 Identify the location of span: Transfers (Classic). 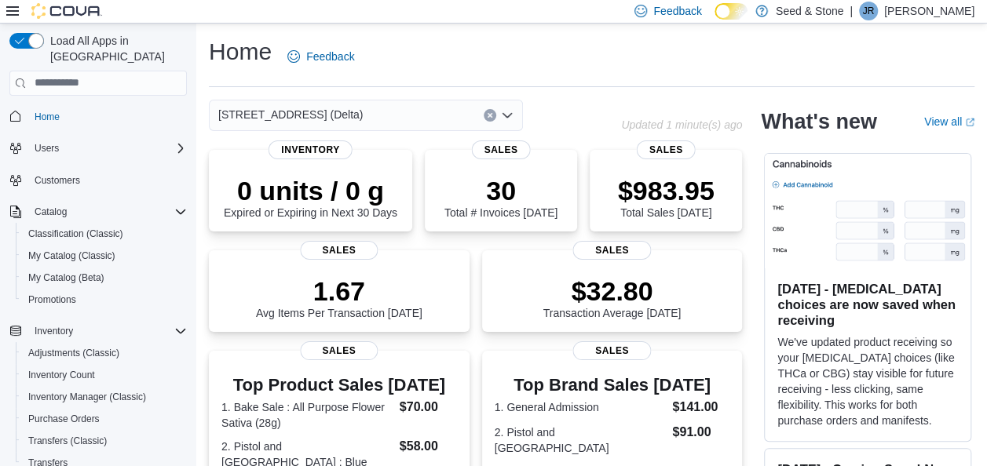
(68, 441).